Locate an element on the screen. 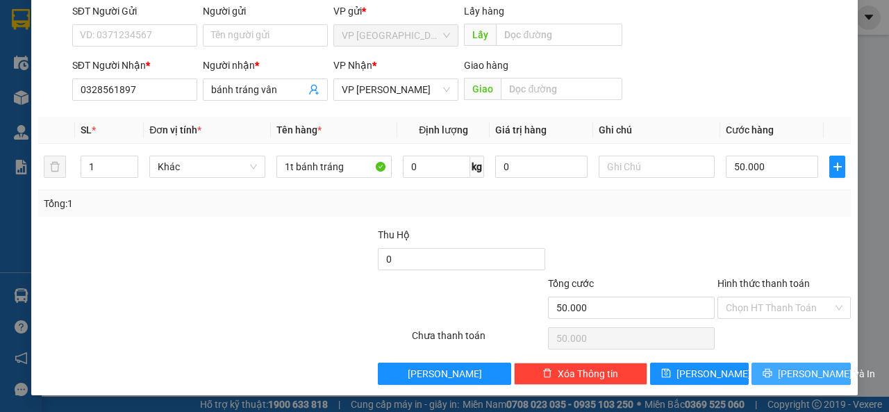  input: 0 is located at coordinates (541, 167).